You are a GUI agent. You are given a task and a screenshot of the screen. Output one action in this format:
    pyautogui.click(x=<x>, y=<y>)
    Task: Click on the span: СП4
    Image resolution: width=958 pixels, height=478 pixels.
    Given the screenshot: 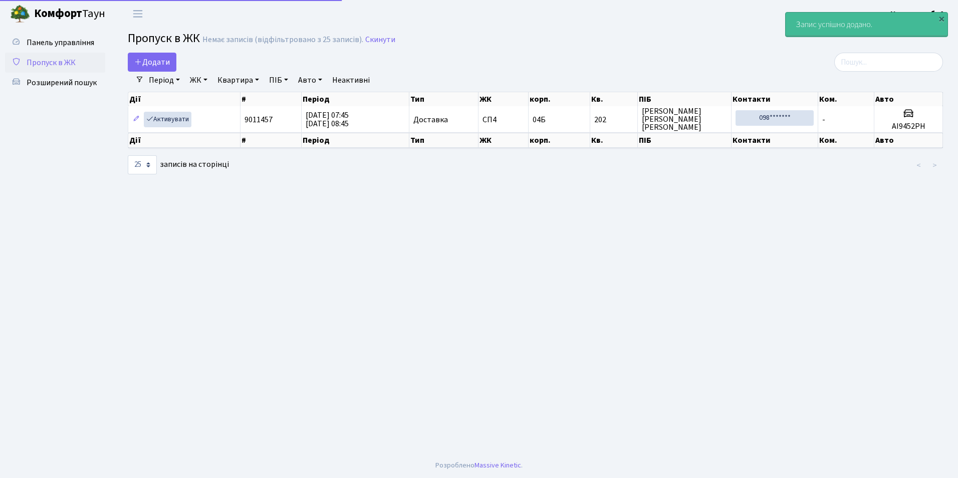 What is the action you would take?
    pyautogui.click(x=503, y=120)
    